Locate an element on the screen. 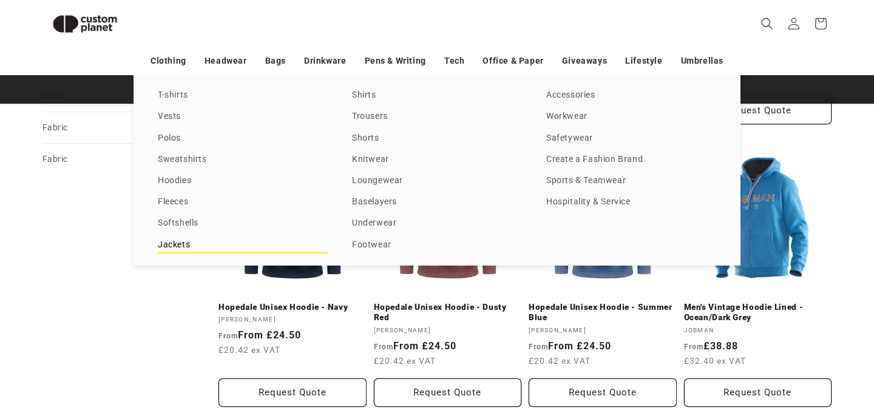 The image size is (874, 419). a: Clothing is located at coordinates (168, 61).